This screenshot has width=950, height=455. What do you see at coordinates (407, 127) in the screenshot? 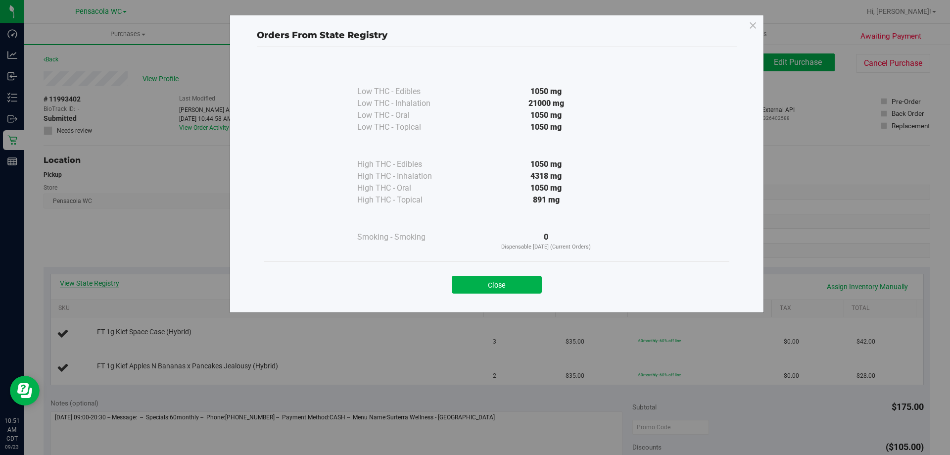
I see `div: Low THC - Topical` at bounding box center [407, 127].